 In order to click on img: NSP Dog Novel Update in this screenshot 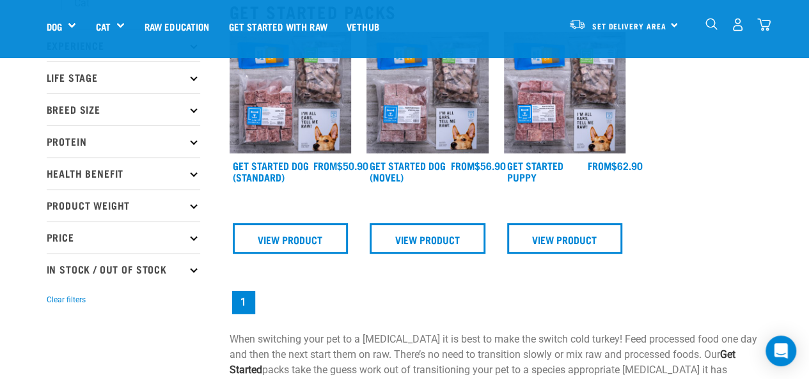, I will do `click(427, 93)`.